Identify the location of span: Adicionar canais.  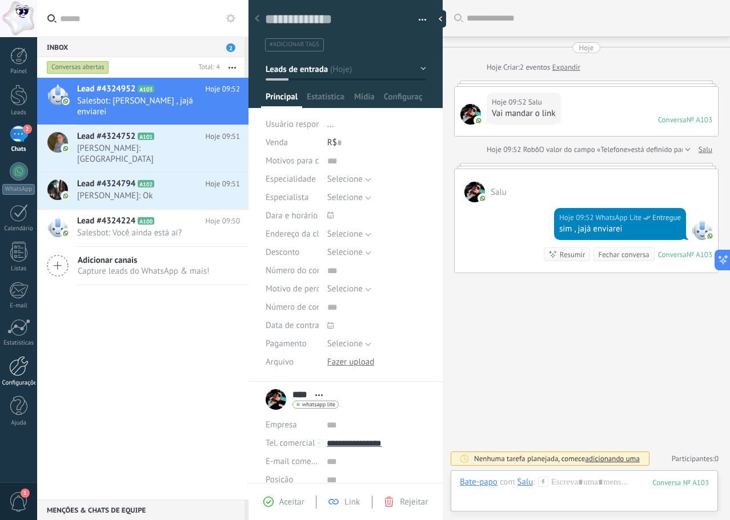
(143, 260).